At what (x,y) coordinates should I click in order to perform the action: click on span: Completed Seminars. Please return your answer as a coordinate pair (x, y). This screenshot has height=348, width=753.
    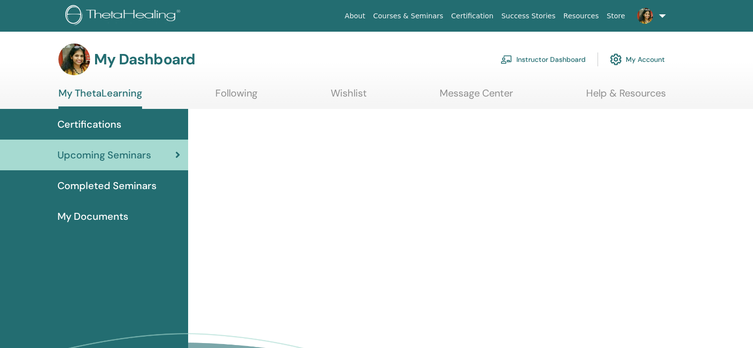
    Looking at the image, I should click on (107, 186).